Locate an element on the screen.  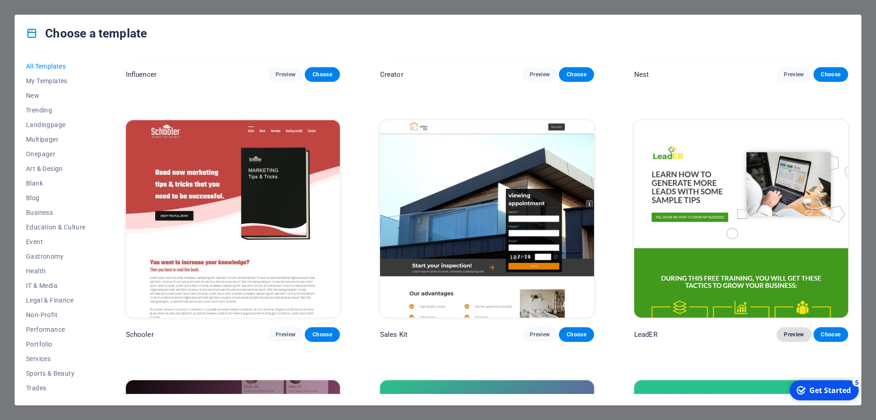
button: All Templates is located at coordinates (56, 66).